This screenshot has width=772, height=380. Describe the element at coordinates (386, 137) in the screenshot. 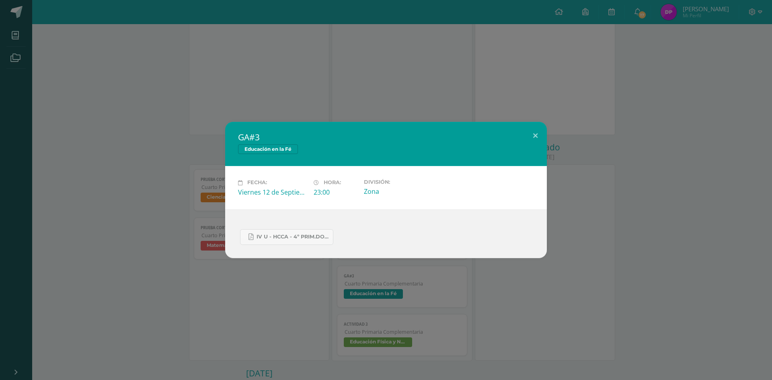

I see `h2: GA#3` at that location.